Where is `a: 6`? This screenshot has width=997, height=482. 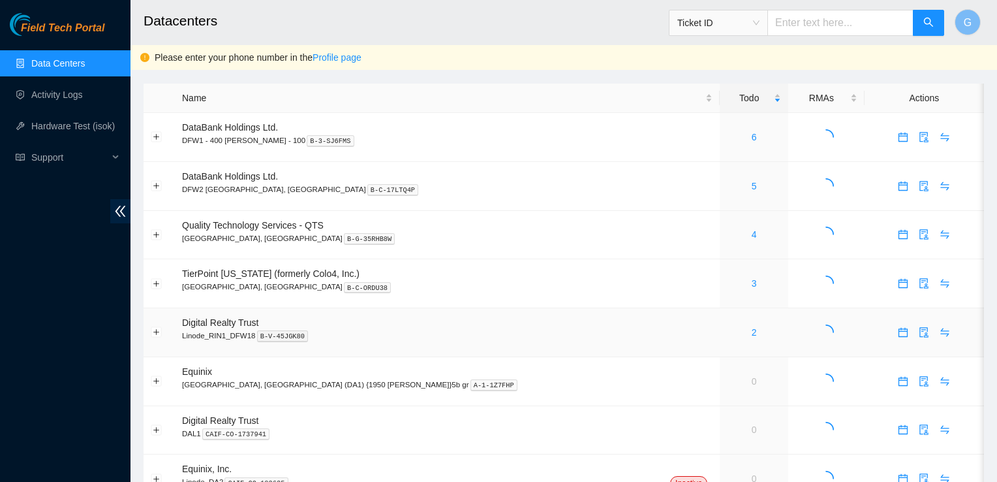
a: 6 is located at coordinates (754, 137).